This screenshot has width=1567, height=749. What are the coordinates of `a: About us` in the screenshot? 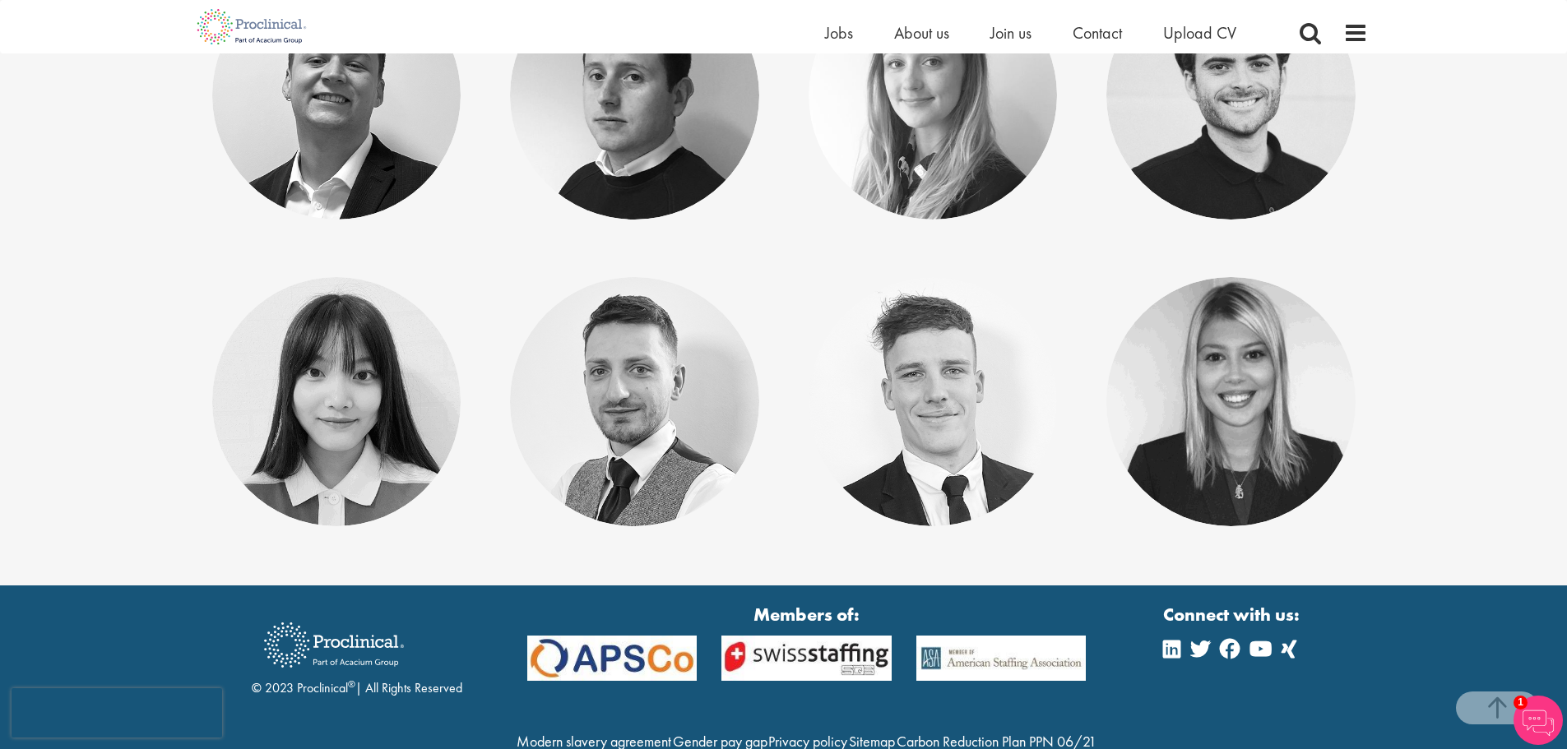 It's located at (921, 33).